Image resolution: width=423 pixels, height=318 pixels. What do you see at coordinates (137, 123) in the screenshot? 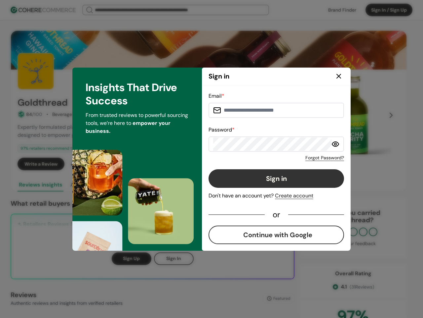
I see `p: From trusted reviews to powerful sourcing tools, we’re here to` at bounding box center [137, 123].